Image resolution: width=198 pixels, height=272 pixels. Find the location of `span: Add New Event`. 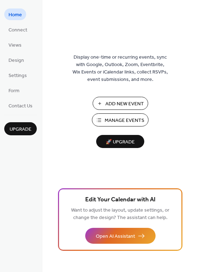

span: Add New Event is located at coordinates (124, 104).